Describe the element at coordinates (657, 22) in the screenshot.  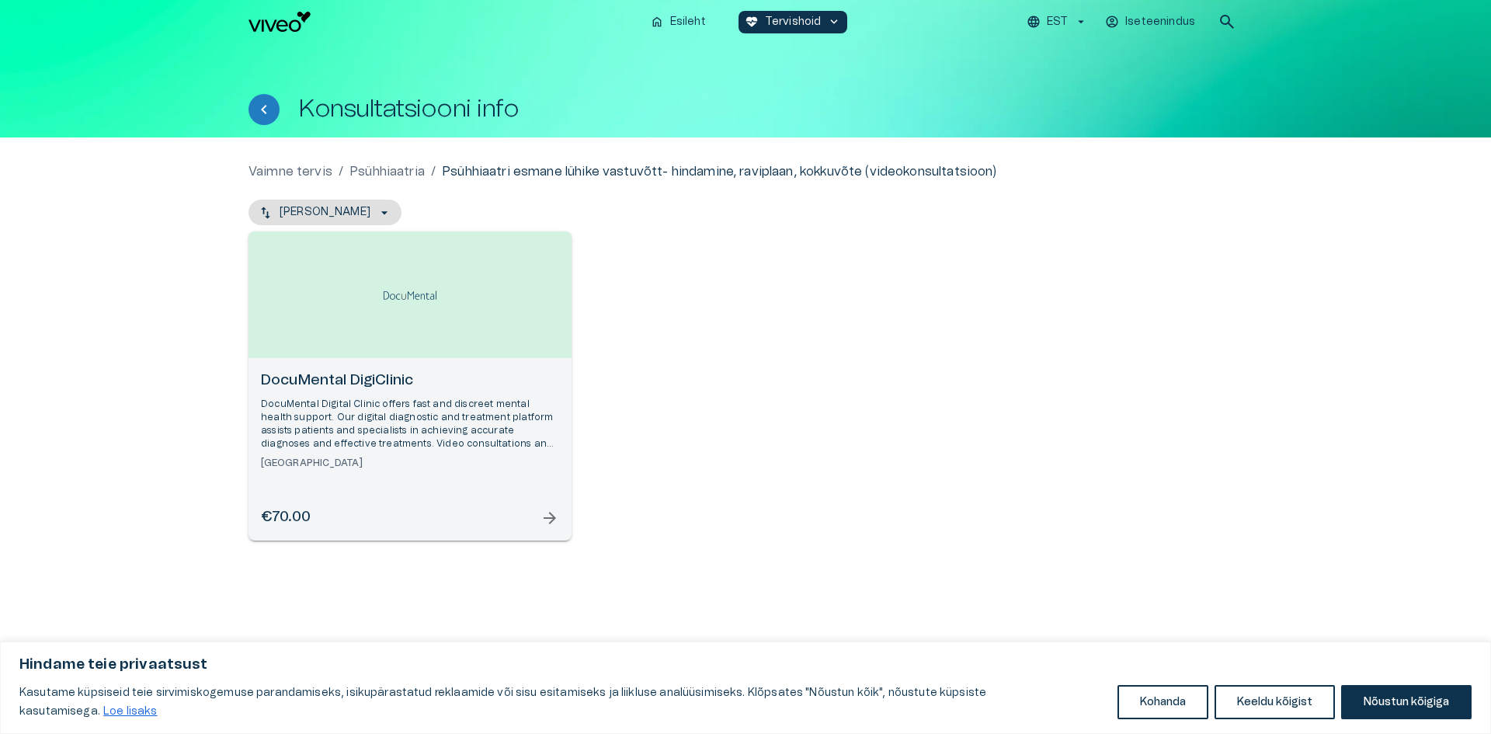
I see `span: home` at that location.